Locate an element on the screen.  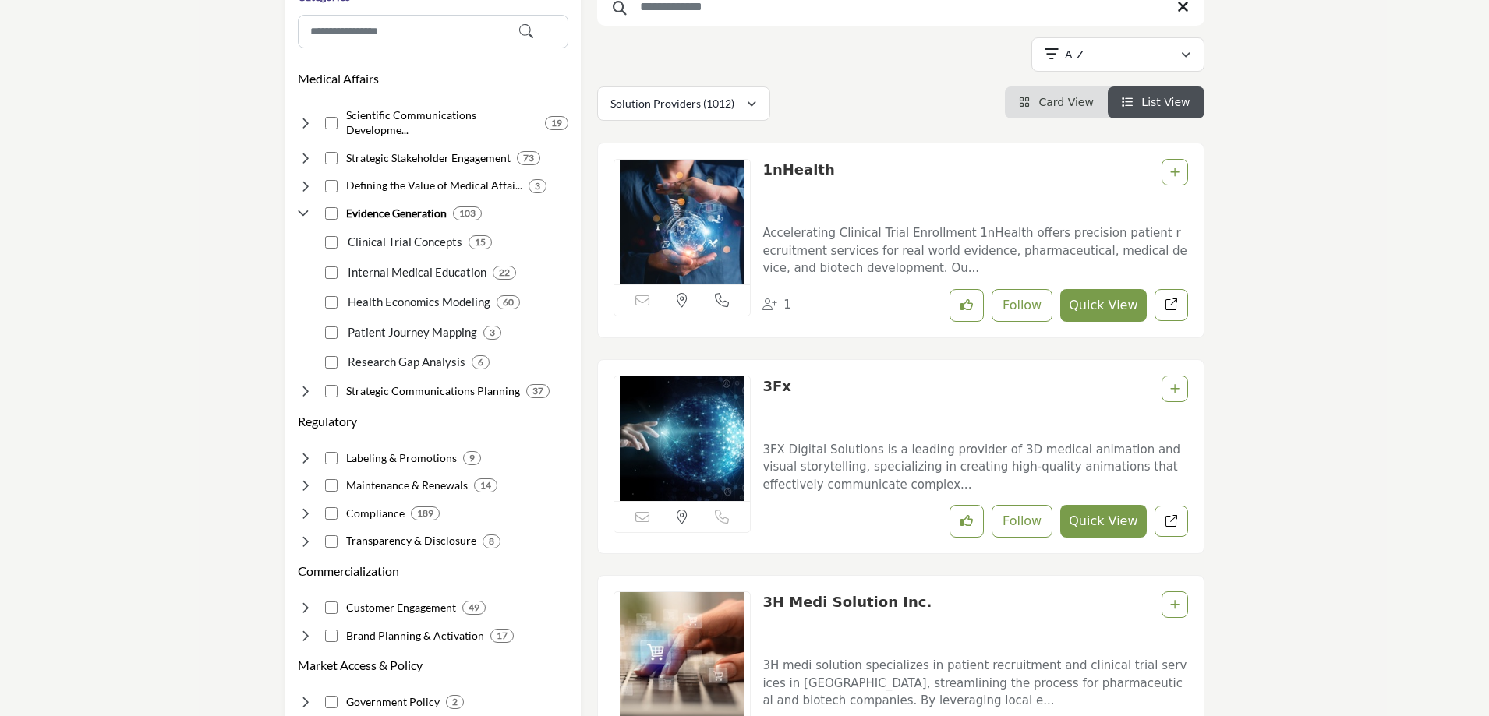
h4: Maintenance & Renewals: Maintaining marketing authorizations and safety reporting. is located at coordinates (407, 486).